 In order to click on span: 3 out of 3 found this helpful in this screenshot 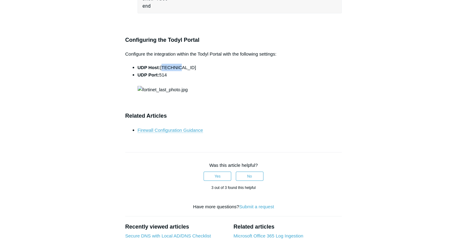, I will do `click(233, 187)`.